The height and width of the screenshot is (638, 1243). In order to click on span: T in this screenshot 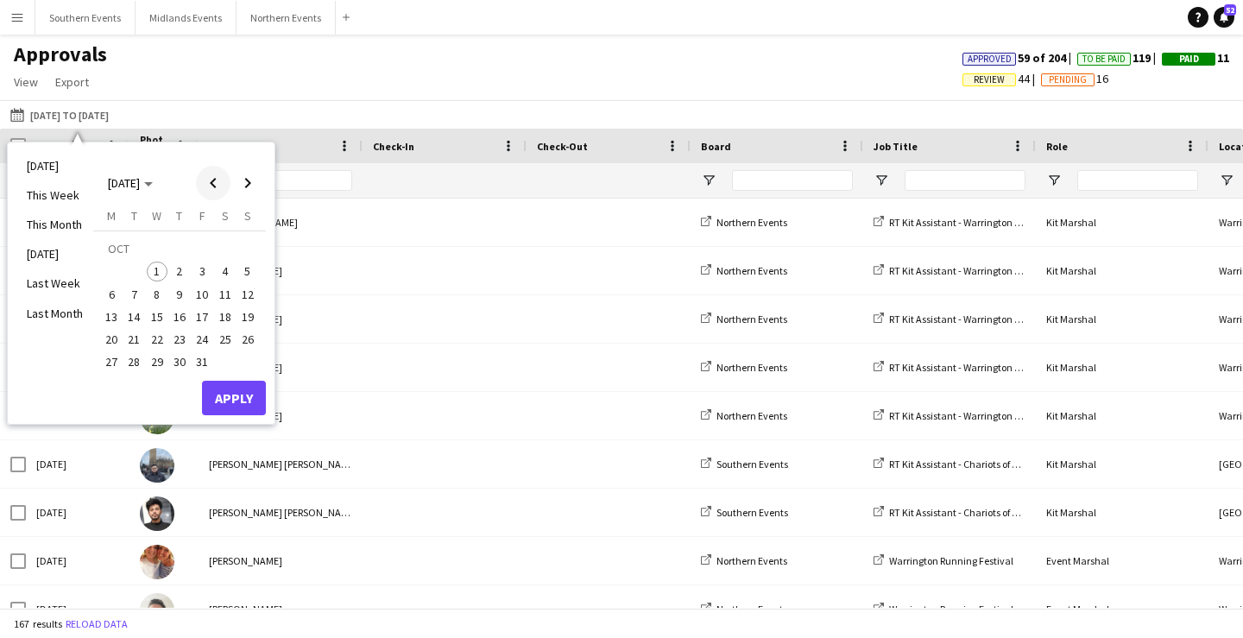, I will do `click(134, 216)`.